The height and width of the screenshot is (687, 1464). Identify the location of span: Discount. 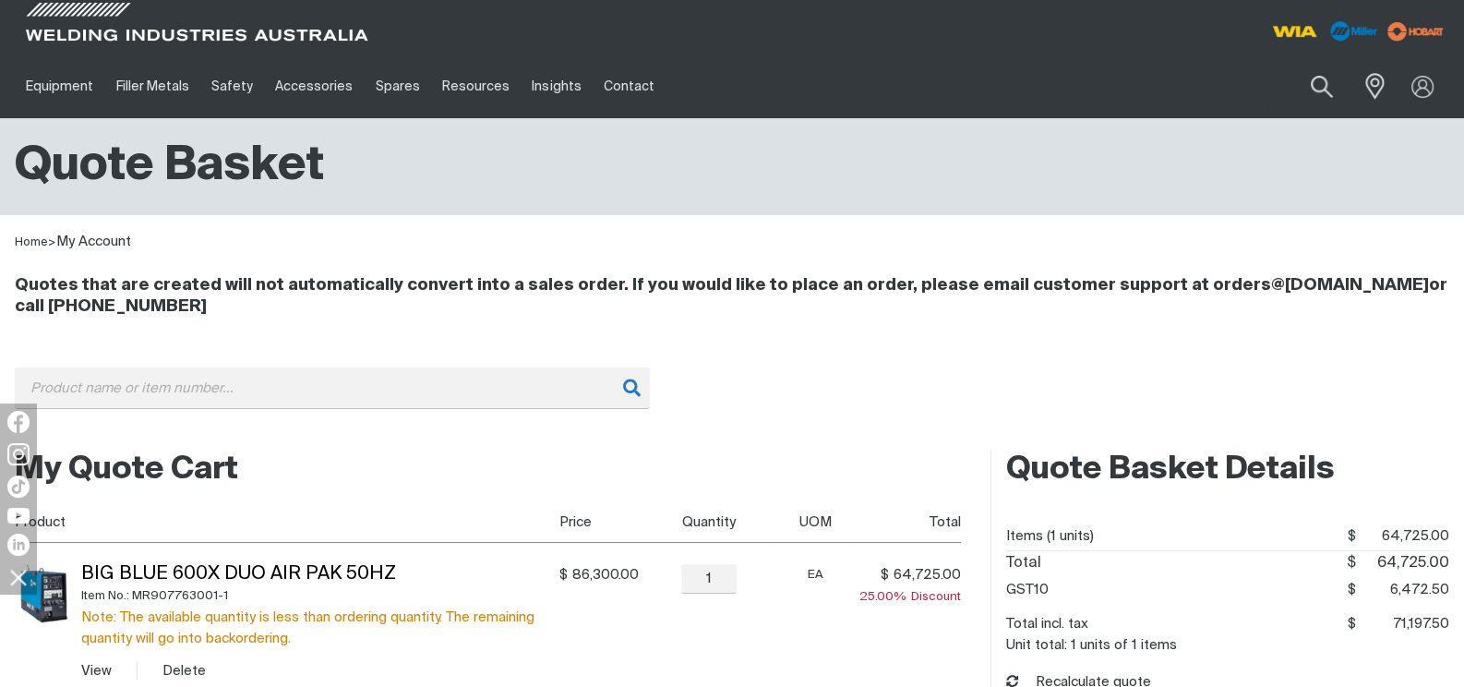
(910, 596).